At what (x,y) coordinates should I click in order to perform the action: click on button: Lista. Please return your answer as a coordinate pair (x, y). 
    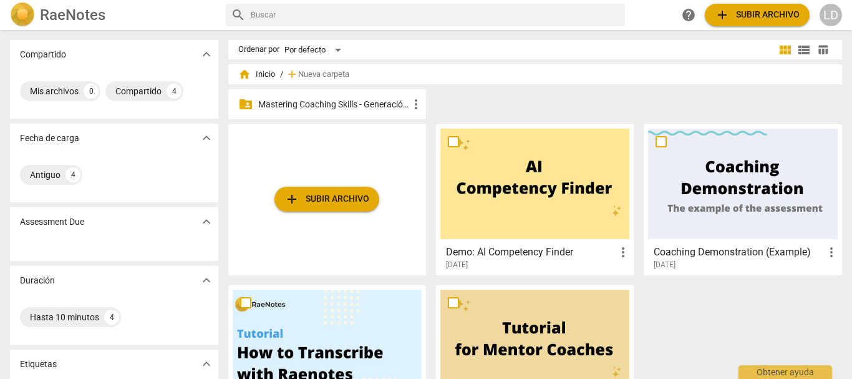
    Looking at the image, I should click on (804, 50).